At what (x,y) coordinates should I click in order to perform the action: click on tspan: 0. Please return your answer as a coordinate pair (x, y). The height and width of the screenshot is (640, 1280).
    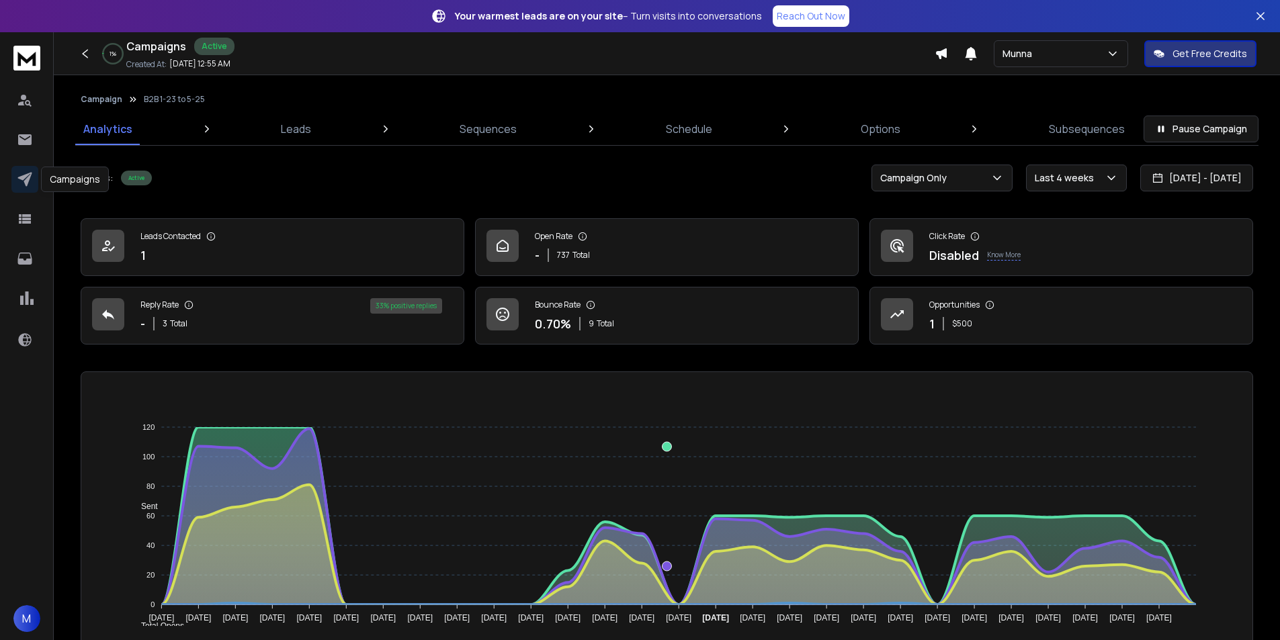
    Looking at the image, I should click on (152, 605).